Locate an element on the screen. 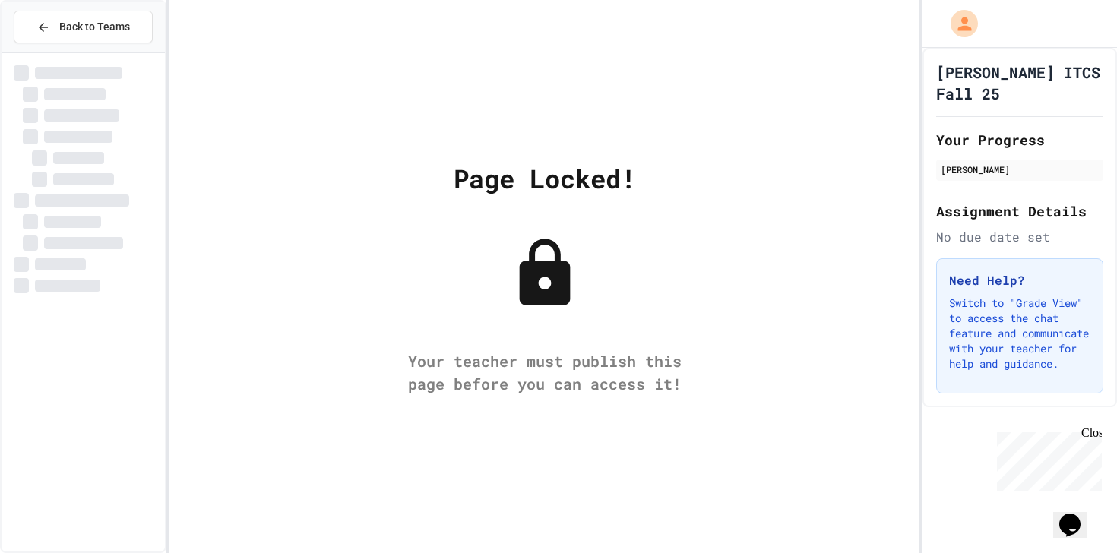  div: Page Locked! is located at coordinates (545, 178).